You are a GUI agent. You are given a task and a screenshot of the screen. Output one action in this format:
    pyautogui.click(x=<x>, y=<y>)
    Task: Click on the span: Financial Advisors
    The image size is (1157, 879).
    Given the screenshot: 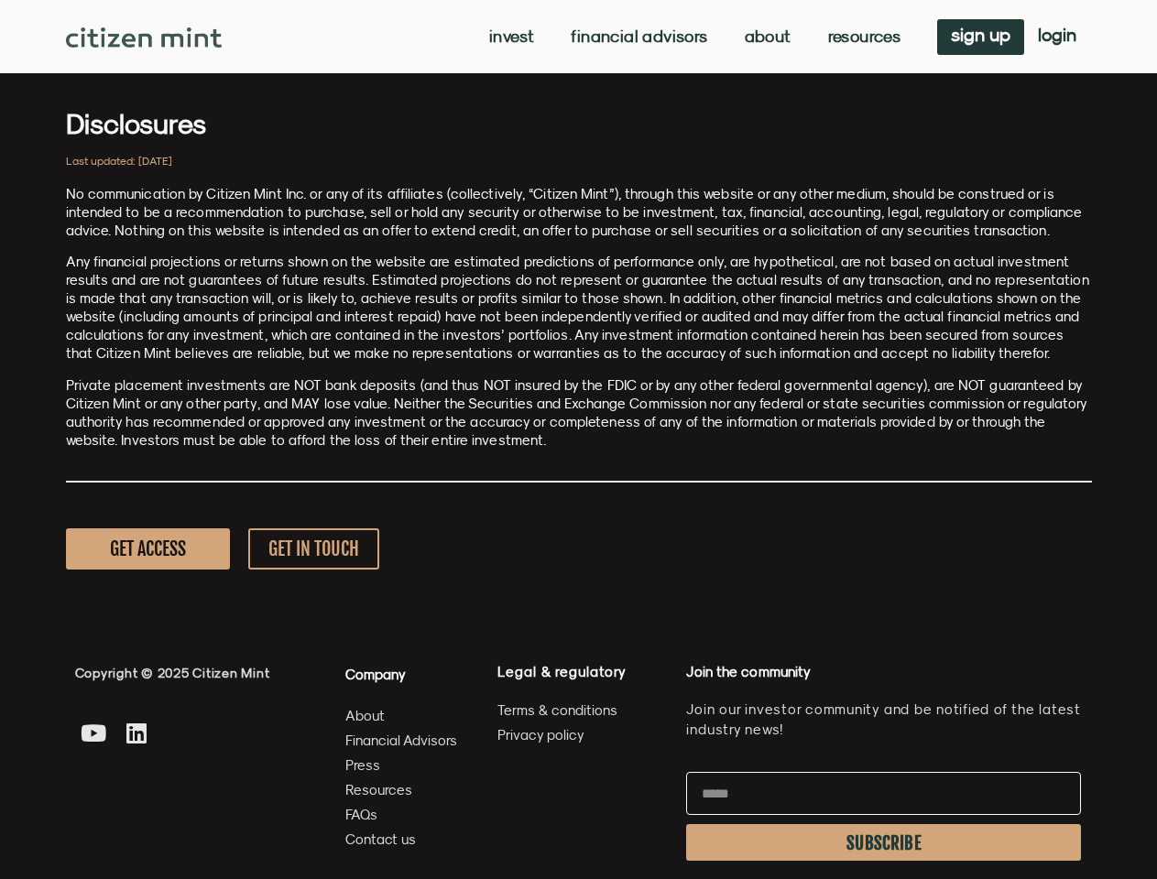 What is the action you would take?
    pyautogui.click(x=401, y=740)
    